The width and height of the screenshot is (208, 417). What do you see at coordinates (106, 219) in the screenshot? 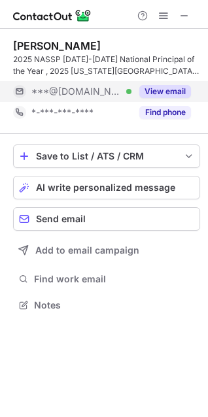
I see `button: Send email` at bounding box center [106, 219].